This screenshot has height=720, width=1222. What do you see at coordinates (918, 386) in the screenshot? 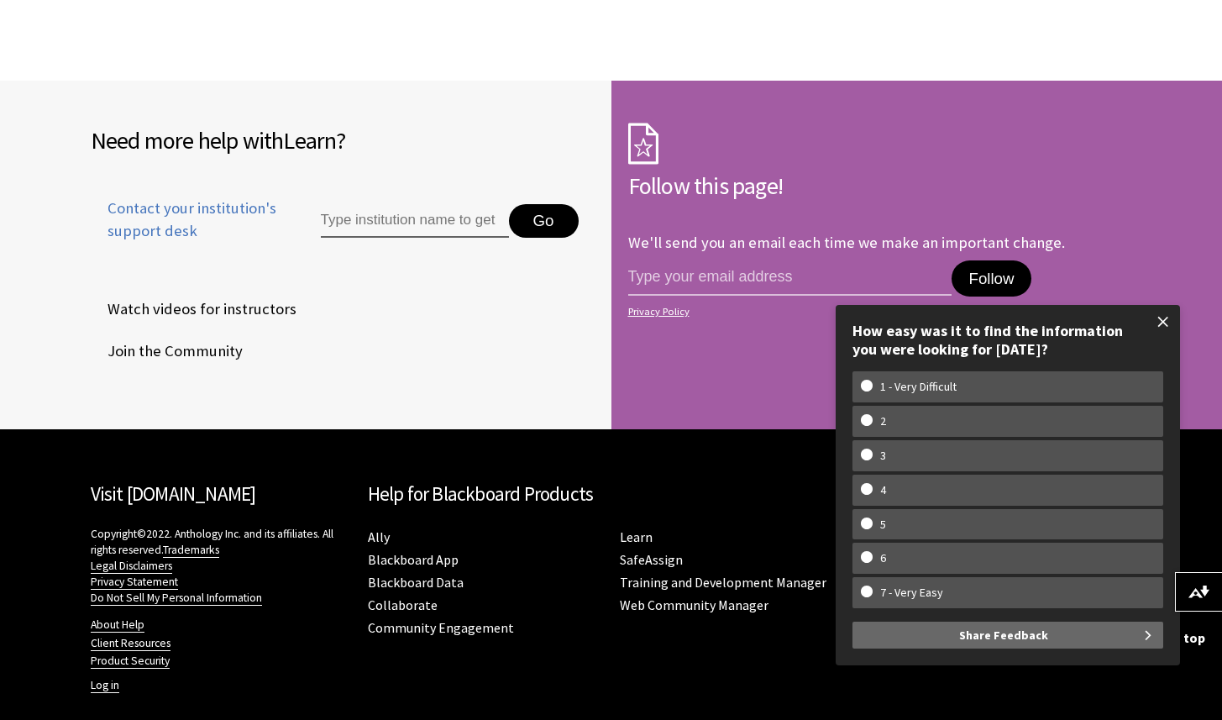
I see `w-span: 1 - Very Difficult` at bounding box center [918, 386].